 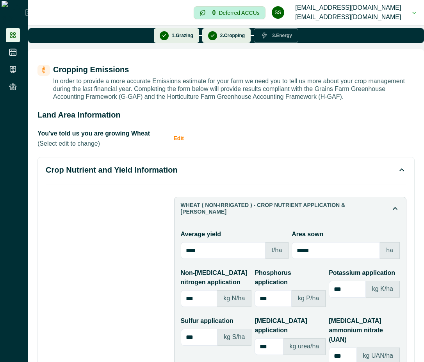 I want to click on p: Phosphorus application, so click(x=290, y=278).